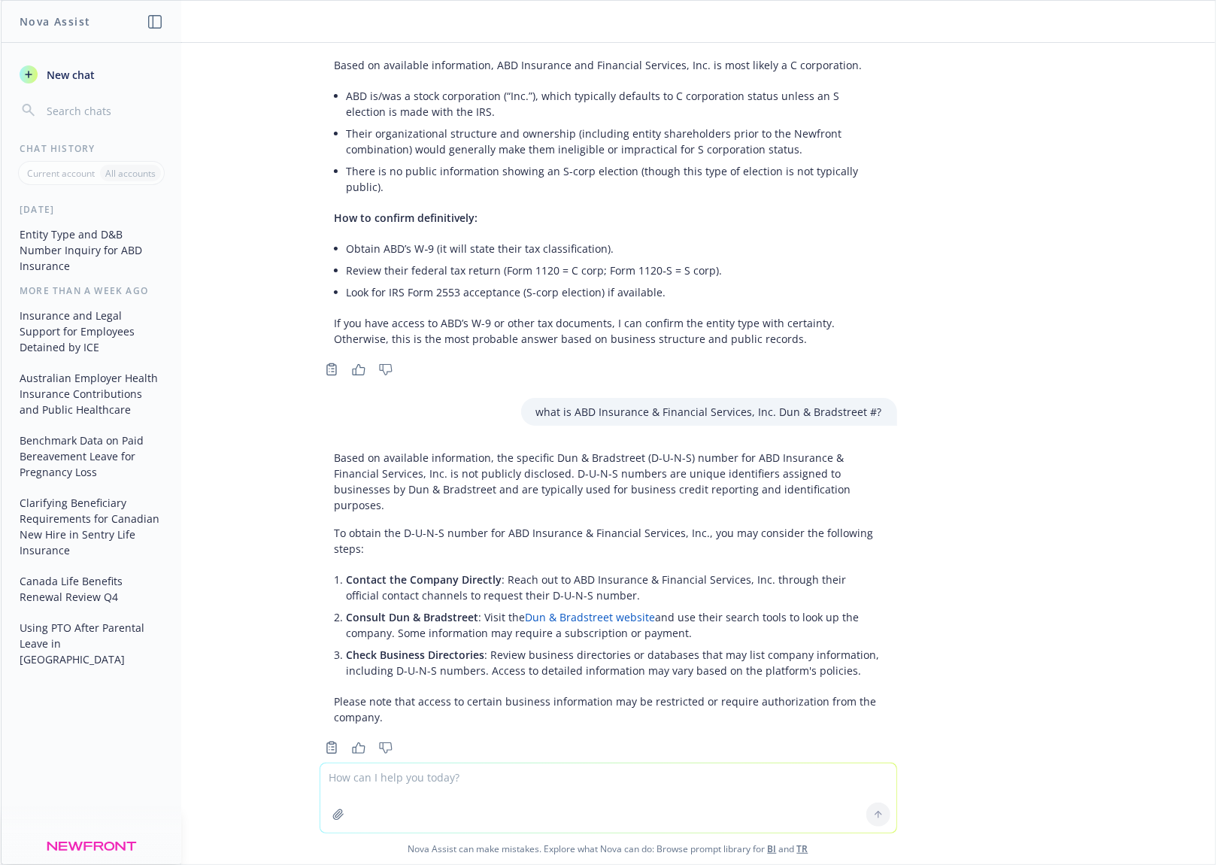 This screenshot has width=1216, height=865. Describe the element at coordinates (615, 292) in the screenshot. I see `li: Look for IRS Form 2553 acceptance (S-corp election) if available.` at that location.